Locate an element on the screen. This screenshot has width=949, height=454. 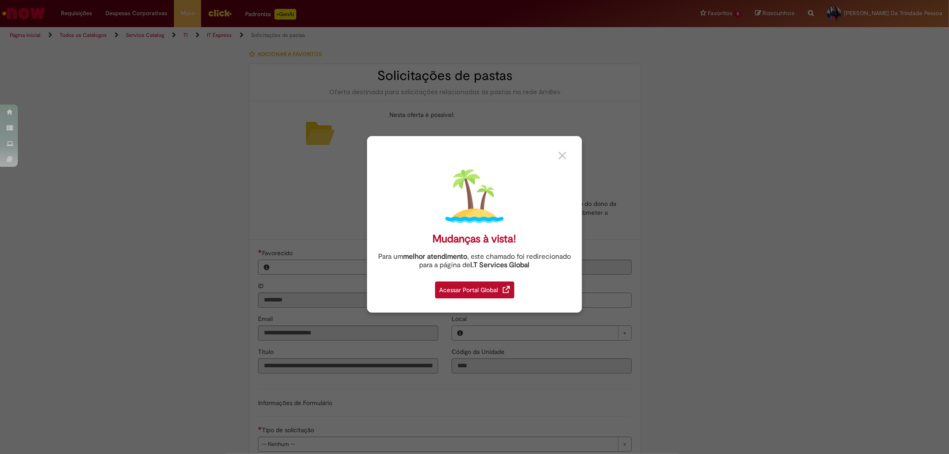
img: close_button_grey.png is located at coordinates (562, 156).